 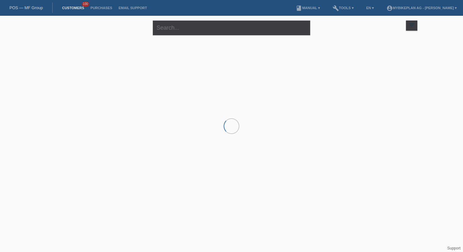 What do you see at coordinates (73, 8) in the screenshot?
I see `a: Customers` at bounding box center [73, 8].